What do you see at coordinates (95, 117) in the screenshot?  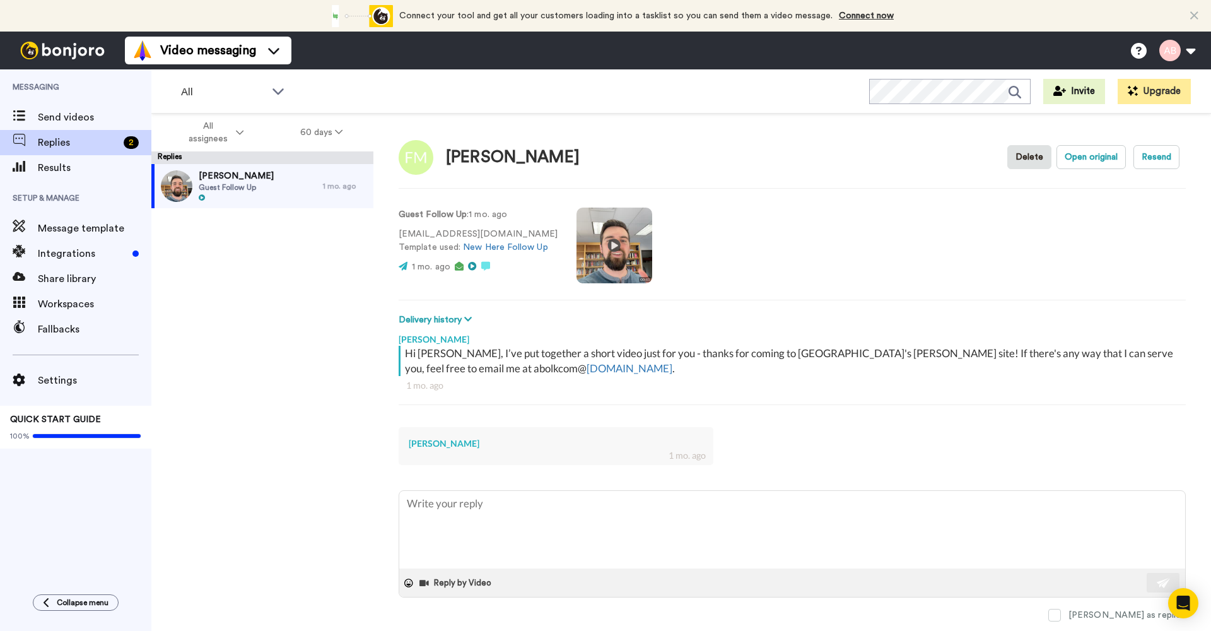 I see `span: Send videos` at bounding box center [95, 117].